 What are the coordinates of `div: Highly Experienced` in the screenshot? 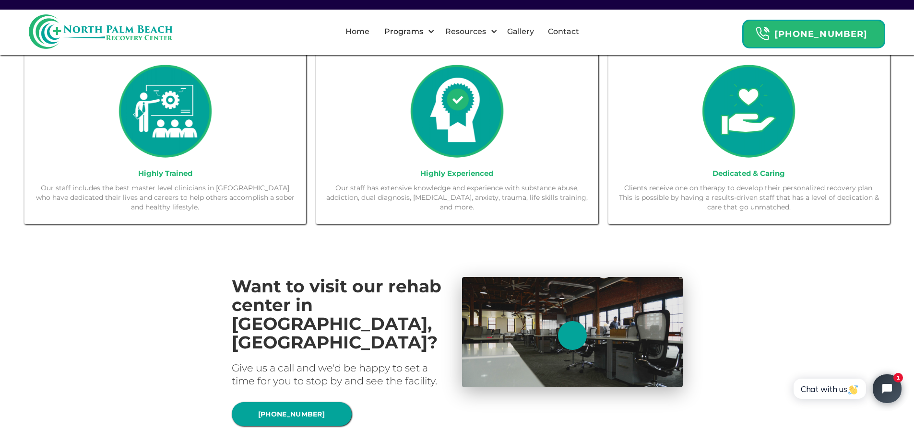 It's located at (457, 174).